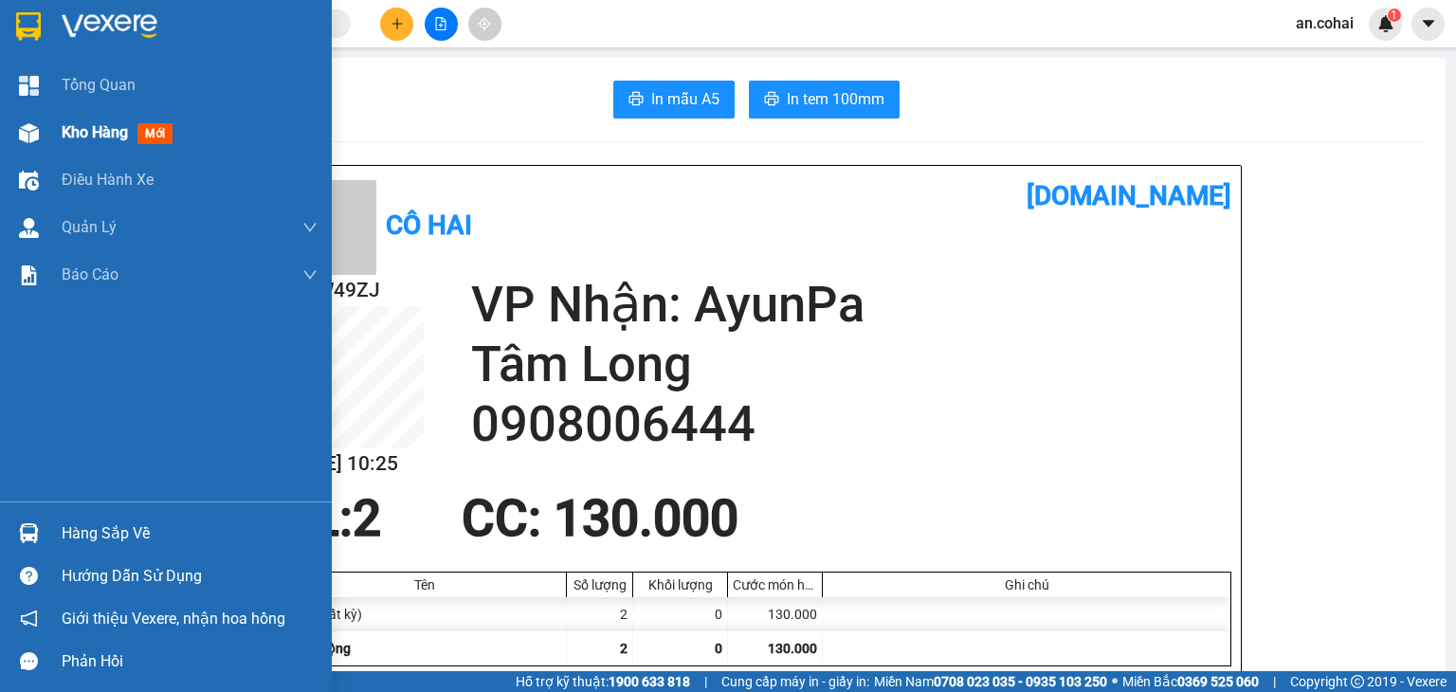 The height and width of the screenshot is (692, 1456). What do you see at coordinates (107, 179) in the screenshot?
I see `span: Điều hành xe` at bounding box center [107, 179].